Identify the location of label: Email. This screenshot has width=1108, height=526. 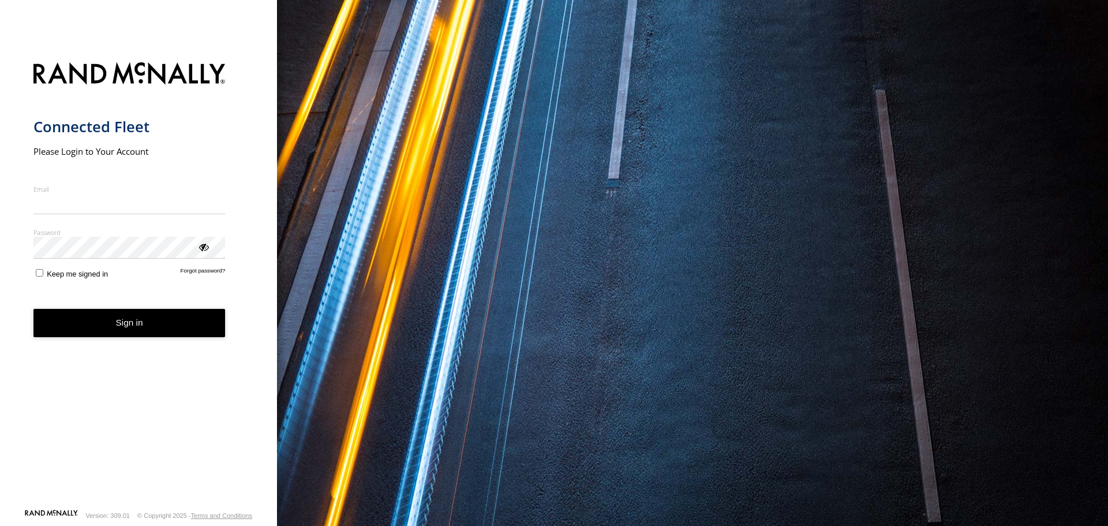
(129, 189).